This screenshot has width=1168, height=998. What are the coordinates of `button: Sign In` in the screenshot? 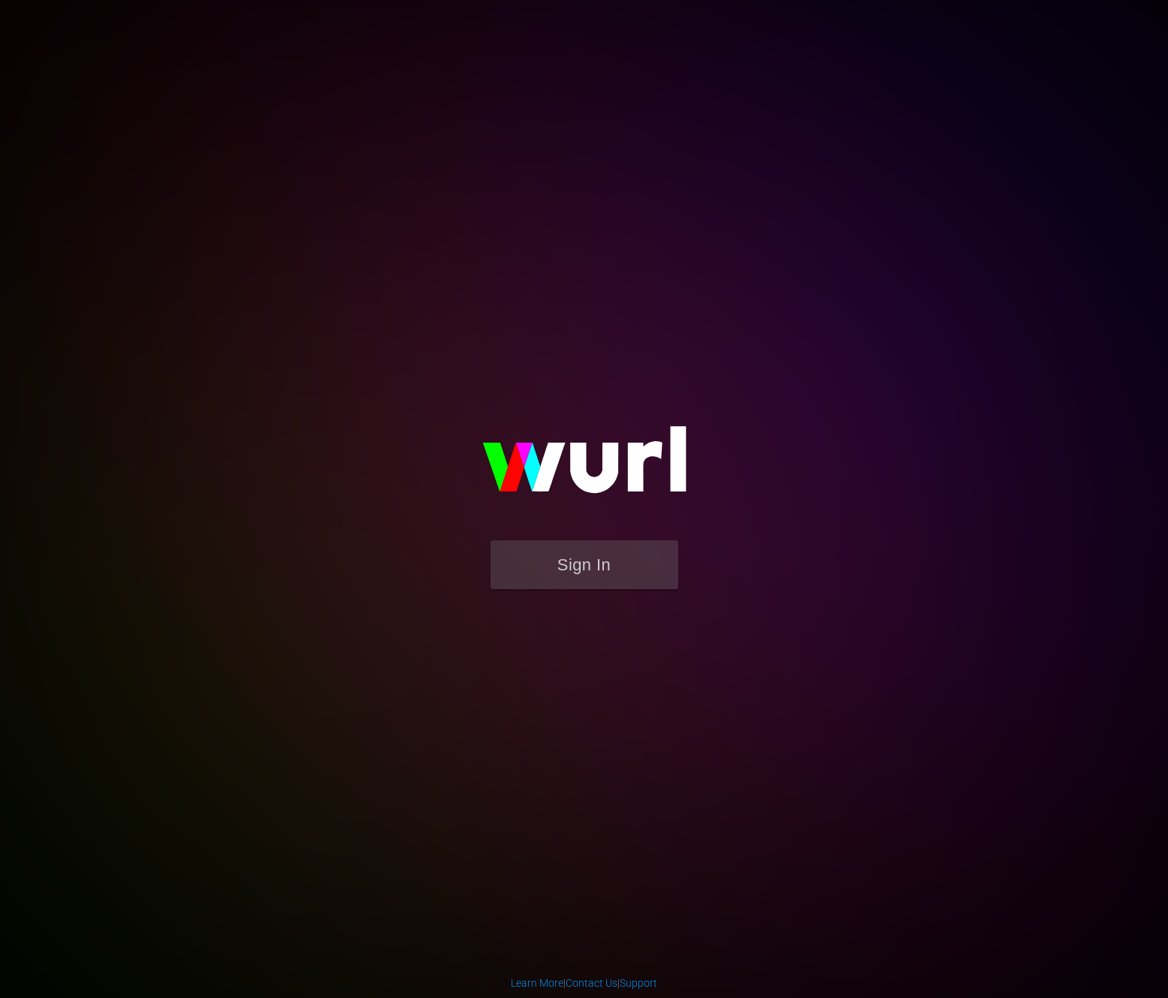 It's located at (585, 564).